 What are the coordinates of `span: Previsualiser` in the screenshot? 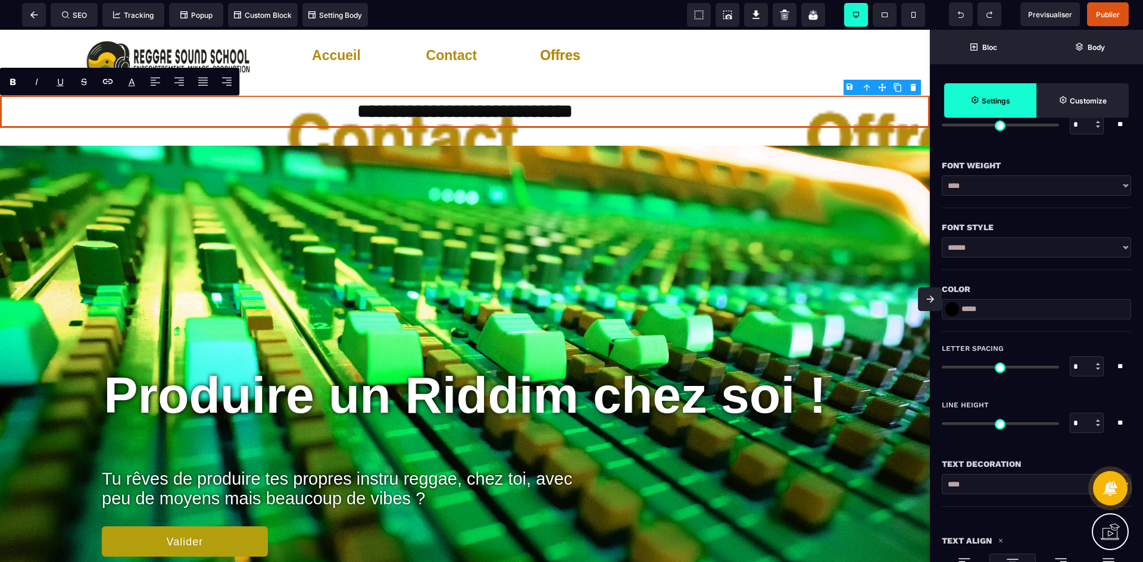 It's located at (1050, 14).